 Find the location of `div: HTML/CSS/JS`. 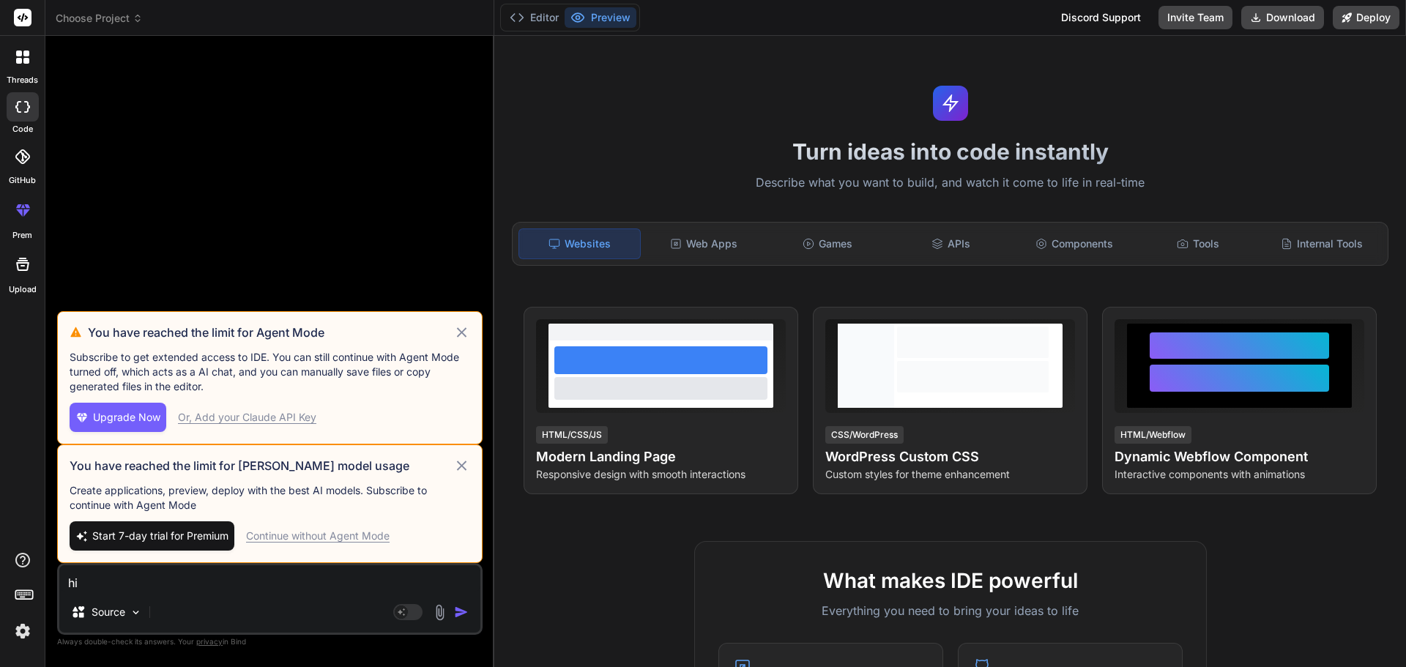

div: HTML/CSS/JS is located at coordinates (572, 435).